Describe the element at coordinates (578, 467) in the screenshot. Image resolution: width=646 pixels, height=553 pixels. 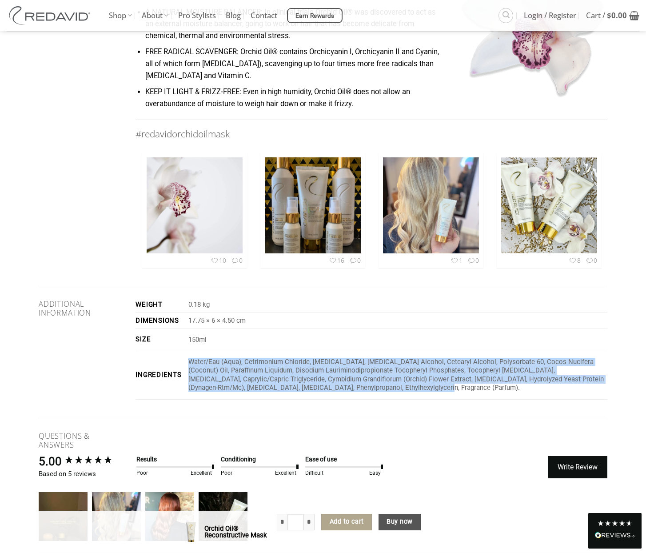
I see `div: Write Review` at that location.